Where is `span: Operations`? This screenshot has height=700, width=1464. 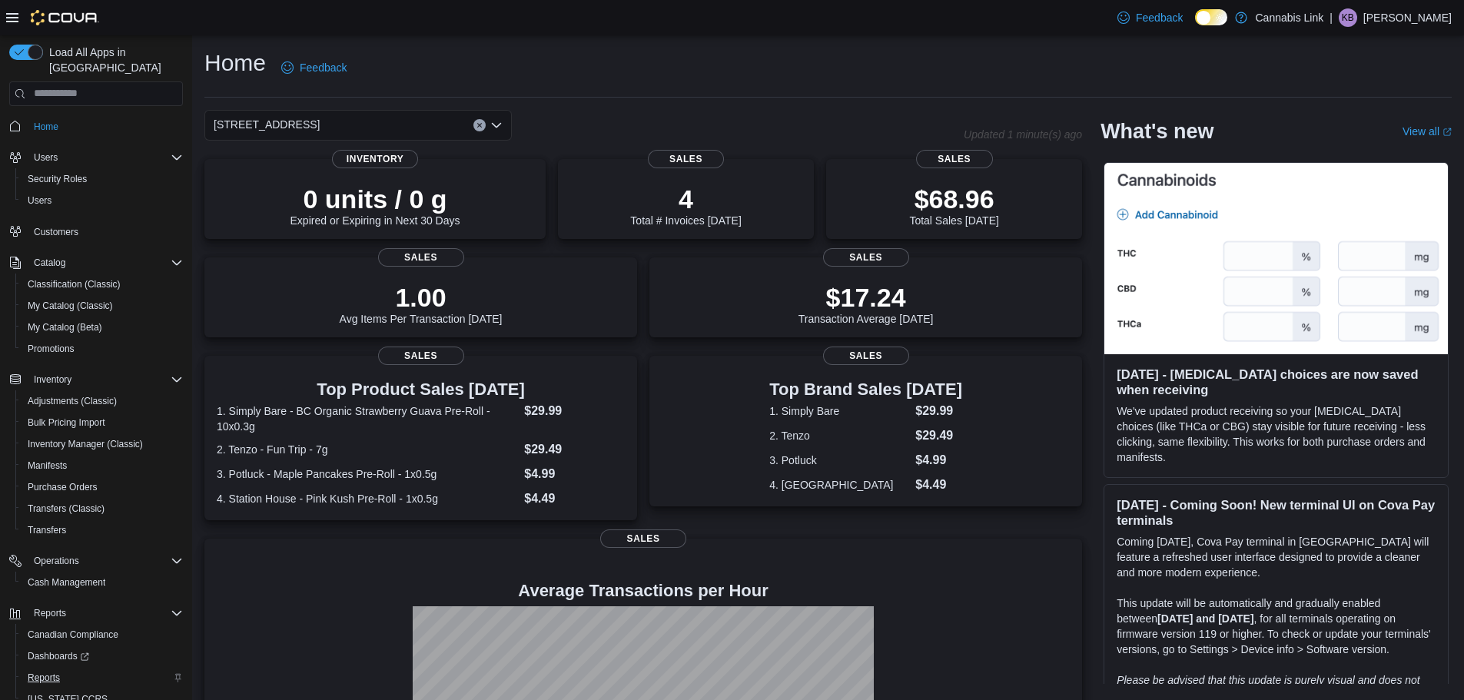 span: Operations is located at coordinates (105, 561).